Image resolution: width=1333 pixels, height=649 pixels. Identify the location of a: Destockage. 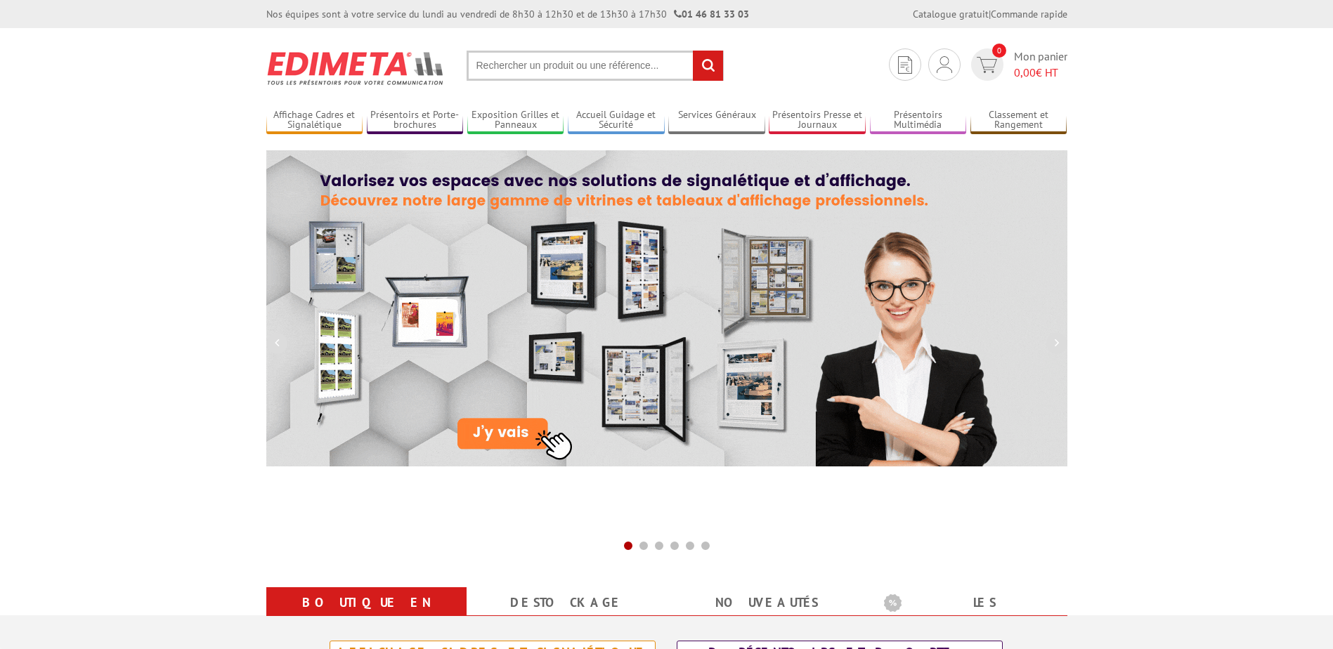
(566, 603).